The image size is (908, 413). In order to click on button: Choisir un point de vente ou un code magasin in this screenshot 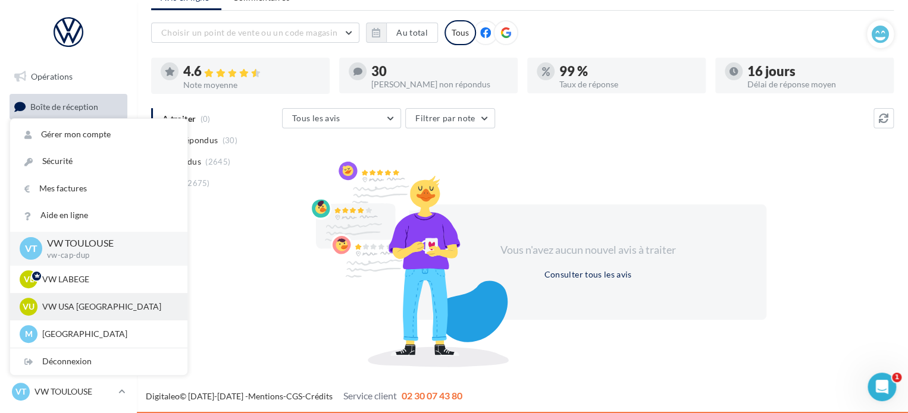, I will do `click(255, 33)`.